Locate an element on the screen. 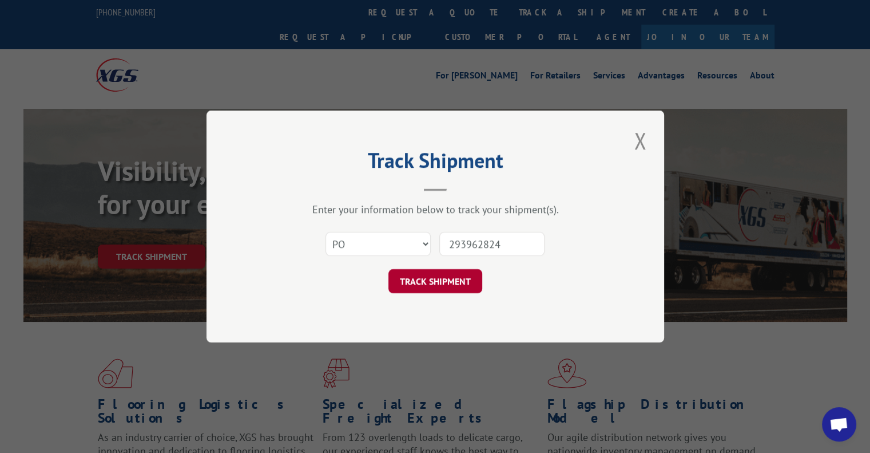  button: TRACK SHIPMENT is located at coordinates (435, 281).